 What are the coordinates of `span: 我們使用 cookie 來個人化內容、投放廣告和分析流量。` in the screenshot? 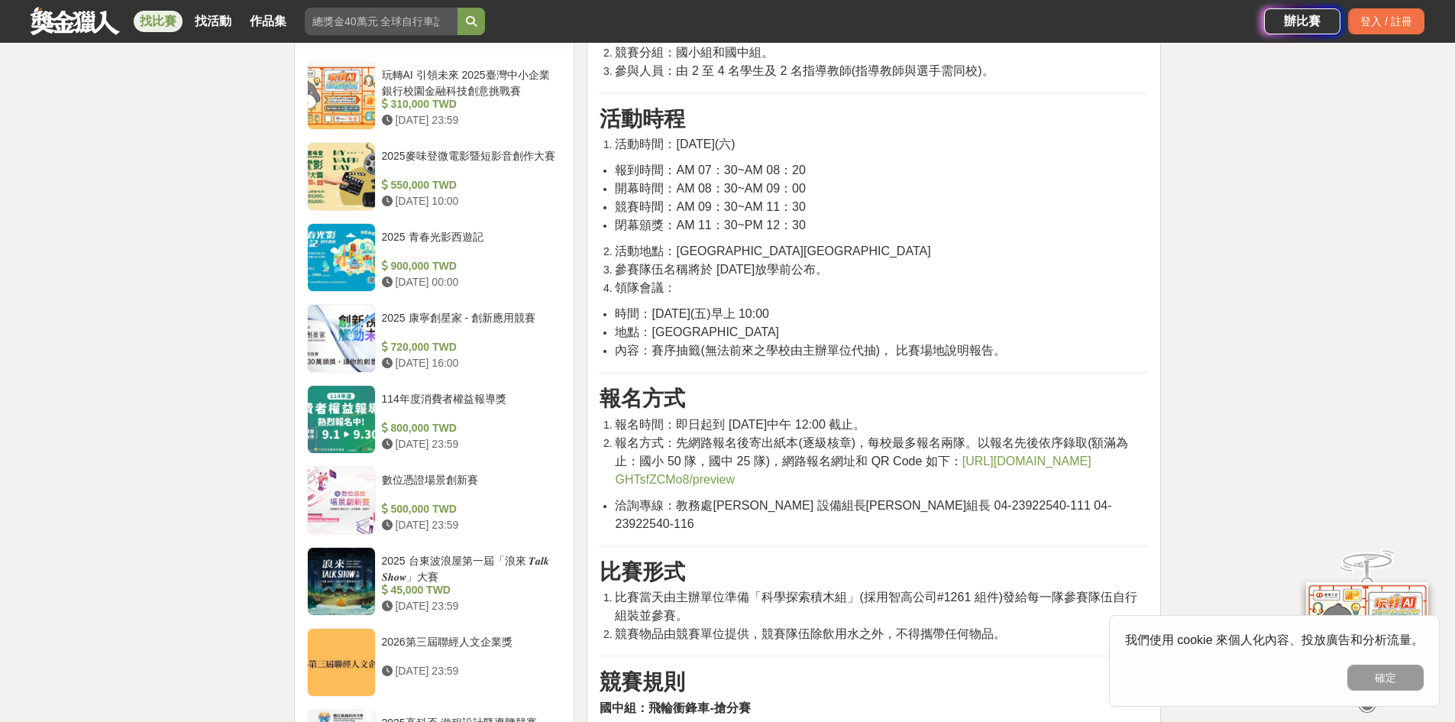 It's located at (1274, 639).